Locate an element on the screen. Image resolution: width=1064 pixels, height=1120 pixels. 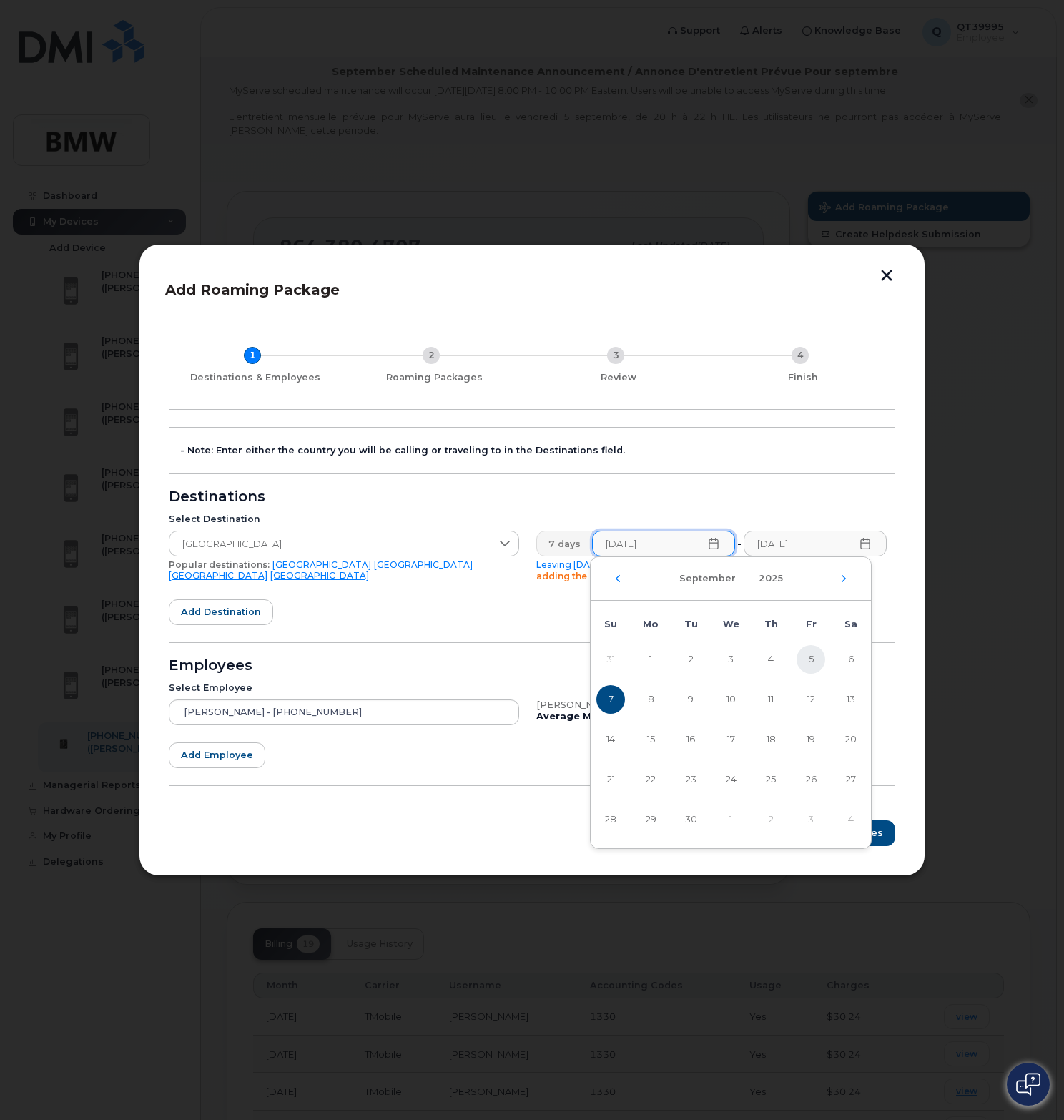
span: 4 is located at coordinates (771, 660).